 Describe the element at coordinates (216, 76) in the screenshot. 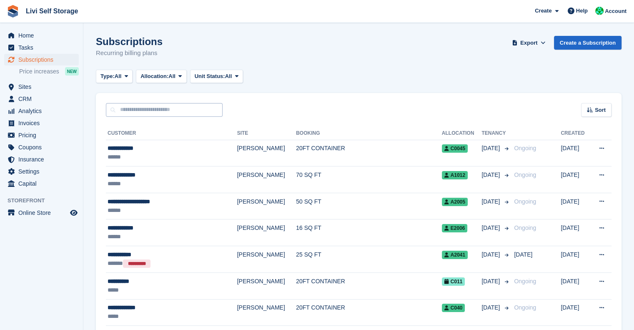

I see `button: Unit Status: All` at that location.